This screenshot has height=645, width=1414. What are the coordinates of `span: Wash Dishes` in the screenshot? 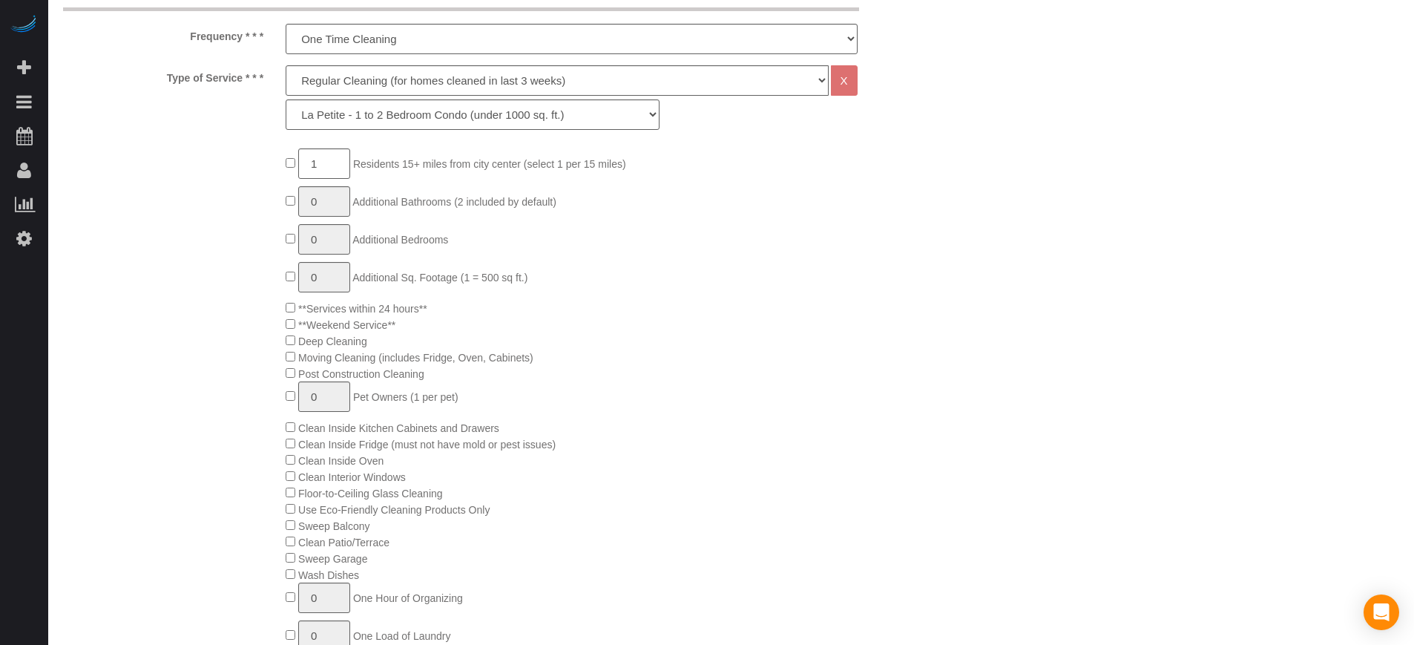 It's located at (329, 575).